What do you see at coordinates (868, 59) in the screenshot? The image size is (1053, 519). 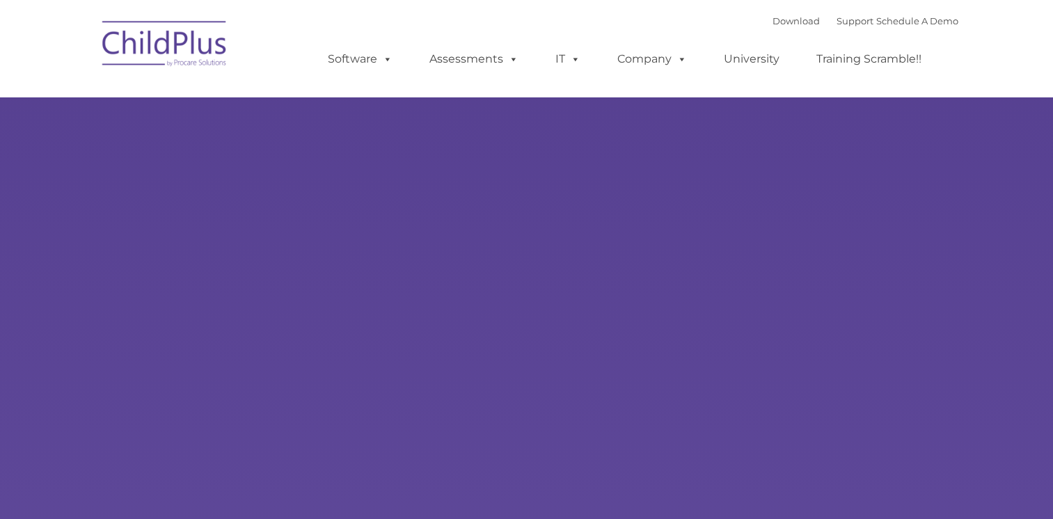 I see `a: Training Scramble!!` at bounding box center [868, 59].